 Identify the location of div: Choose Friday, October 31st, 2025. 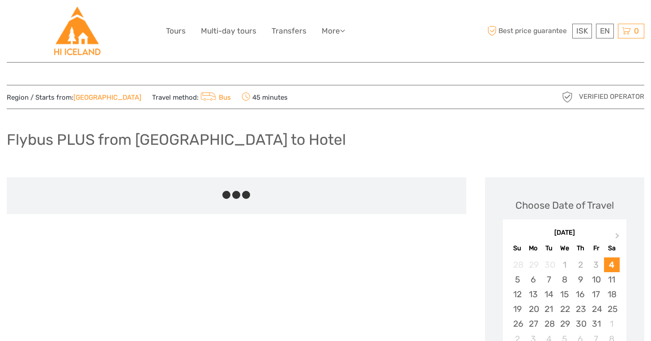
(596, 324).